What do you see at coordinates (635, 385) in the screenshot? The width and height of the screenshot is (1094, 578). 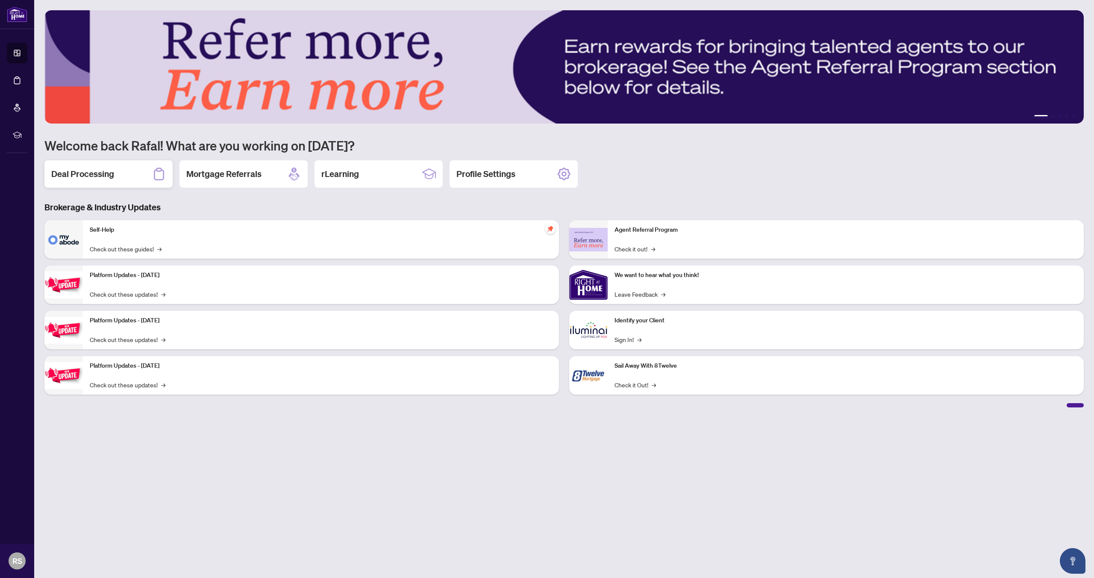 I see `a: Check it Out!→` at bounding box center [635, 385].